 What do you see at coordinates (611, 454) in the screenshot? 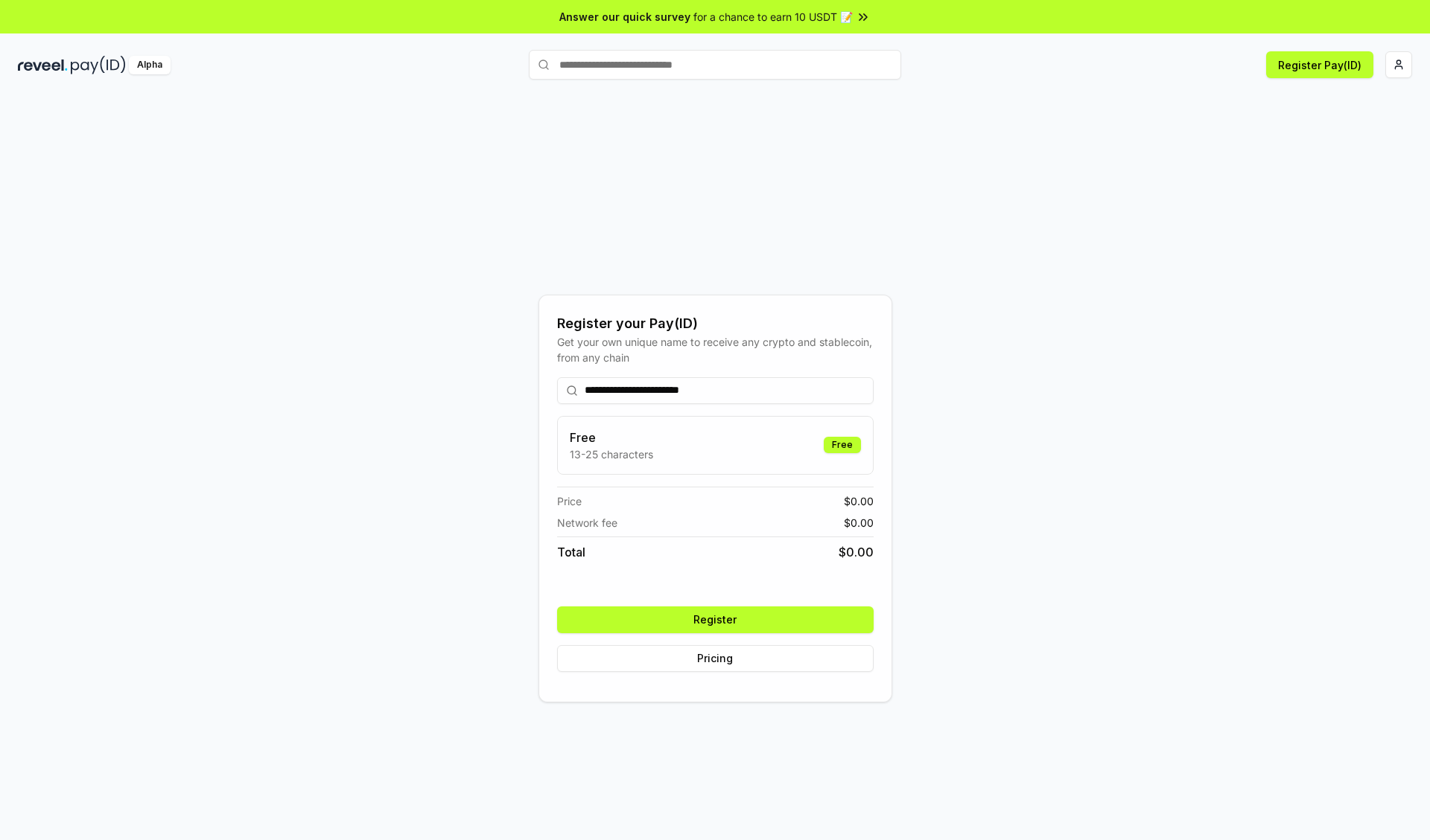
I see `p: 13-25 characters` at bounding box center [611, 454].